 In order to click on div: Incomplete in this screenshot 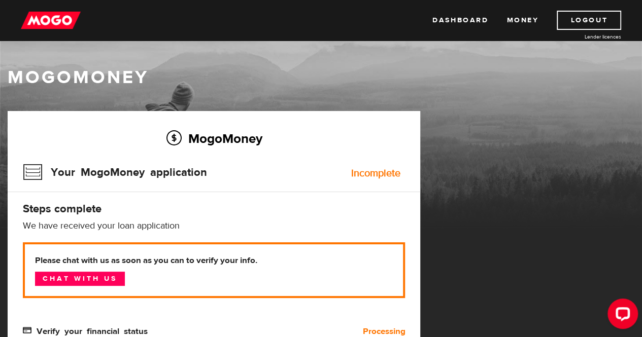, I will do `click(375, 174)`.